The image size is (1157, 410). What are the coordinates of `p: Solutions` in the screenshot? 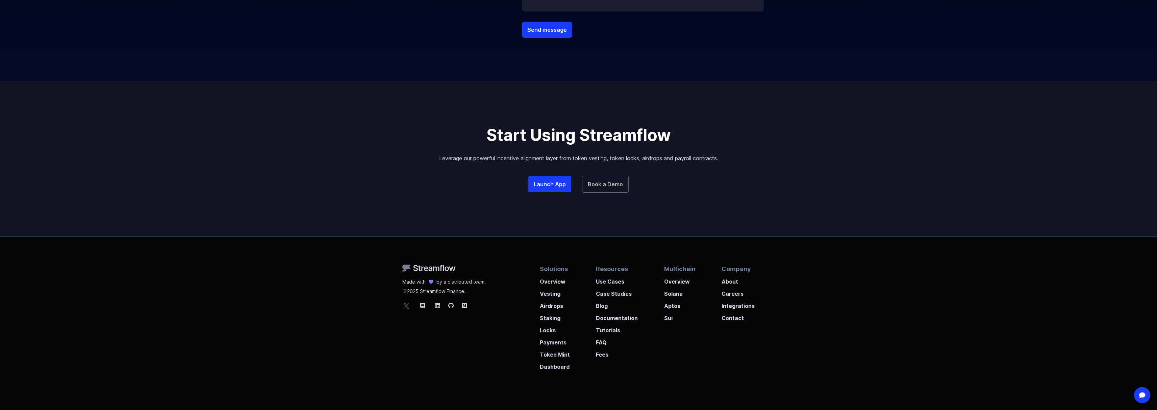 It's located at (555, 269).